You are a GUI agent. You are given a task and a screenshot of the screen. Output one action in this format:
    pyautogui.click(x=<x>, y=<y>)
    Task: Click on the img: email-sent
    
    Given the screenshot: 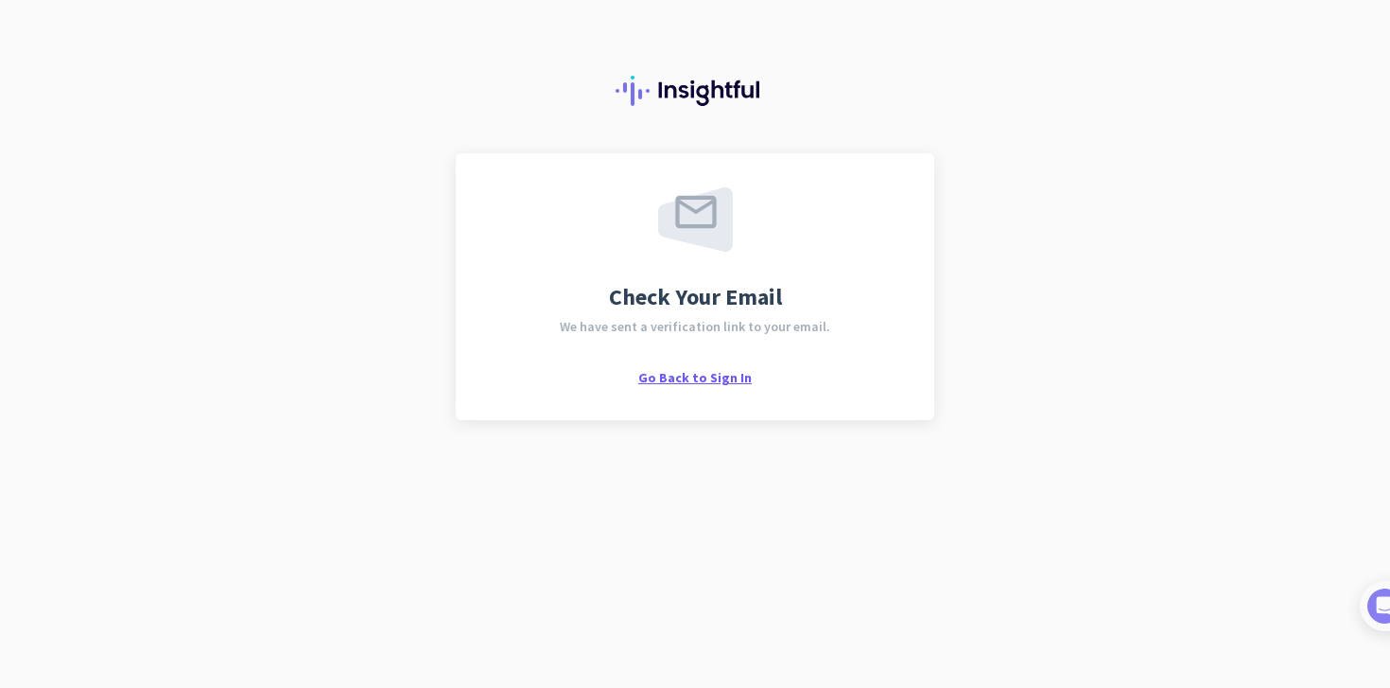 What is the action you would take?
    pyautogui.click(x=695, y=219)
    